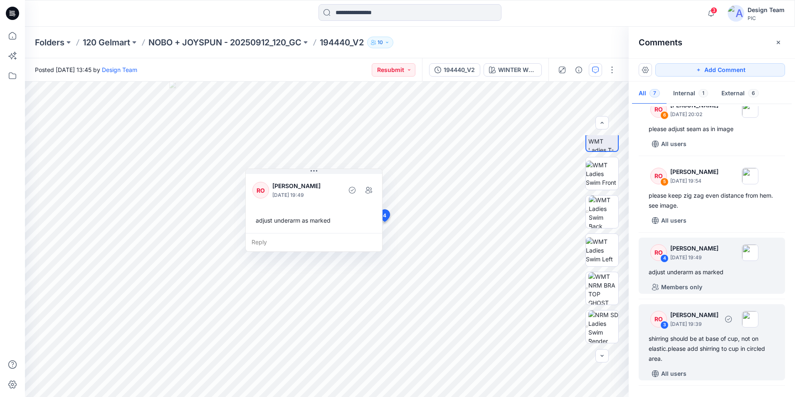  I want to click on div: 6, so click(665, 115).